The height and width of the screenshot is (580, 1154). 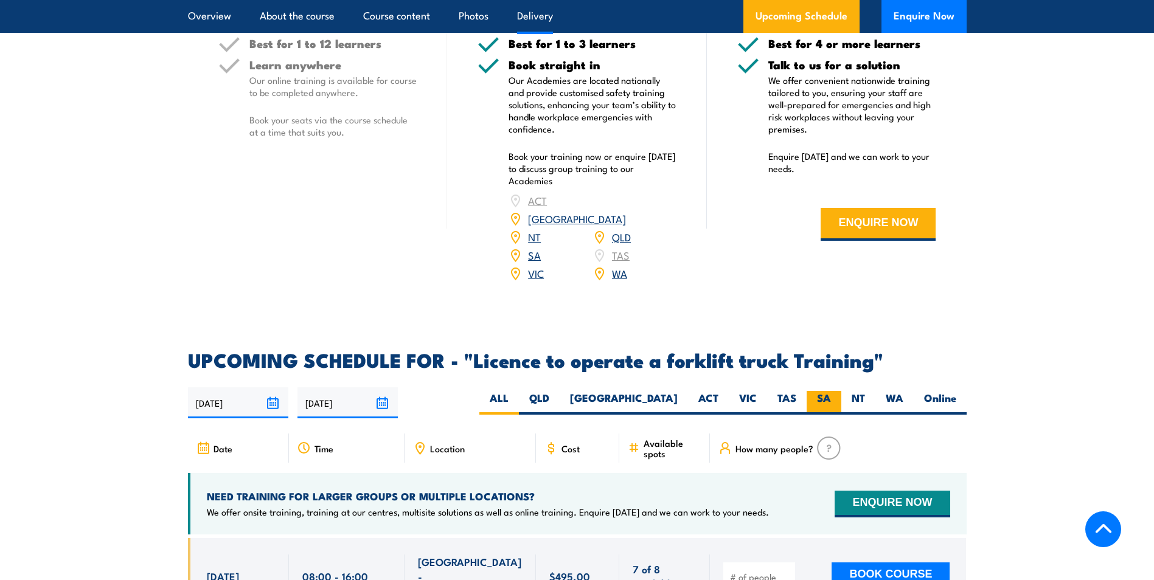 I want to click on label: Online, so click(x=940, y=403).